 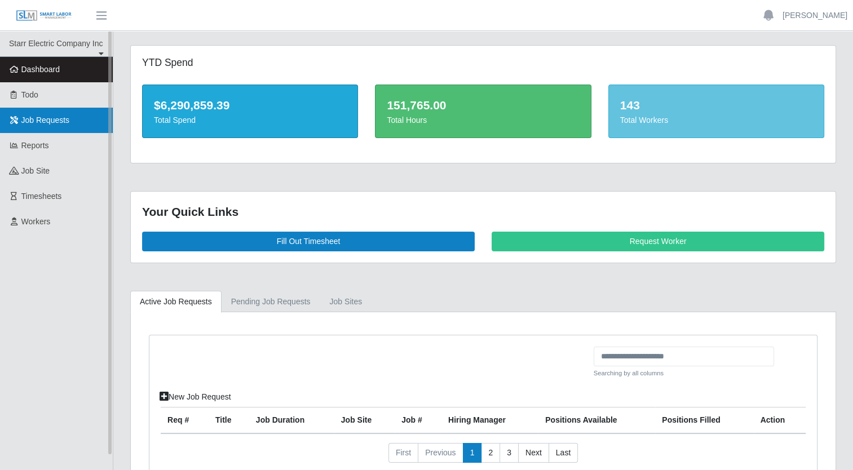 I want to click on div: Total Hours, so click(x=483, y=120).